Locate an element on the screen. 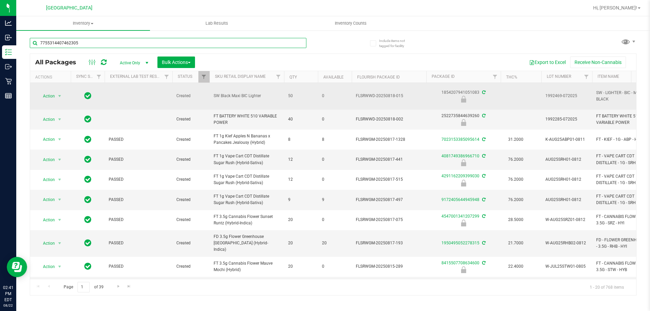  span: FLSRWGM-20250817-497 is located at coordinates (389, 200).